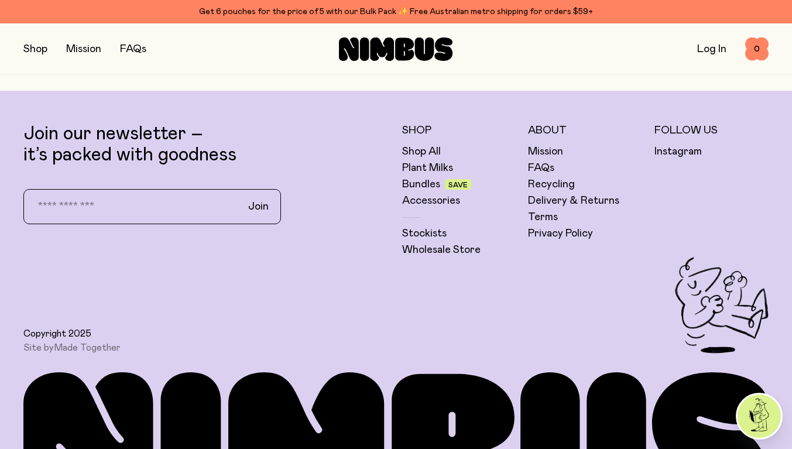  I want to click on button: Join, so click(258, 207).